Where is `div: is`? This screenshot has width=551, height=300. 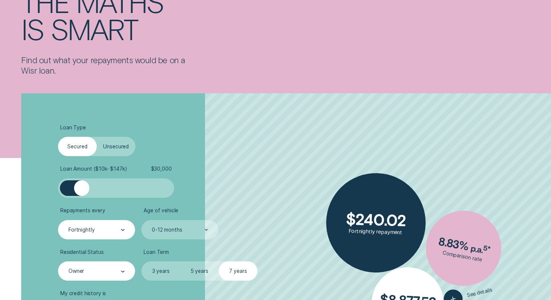 div: is is located at coordinates (32, 29).